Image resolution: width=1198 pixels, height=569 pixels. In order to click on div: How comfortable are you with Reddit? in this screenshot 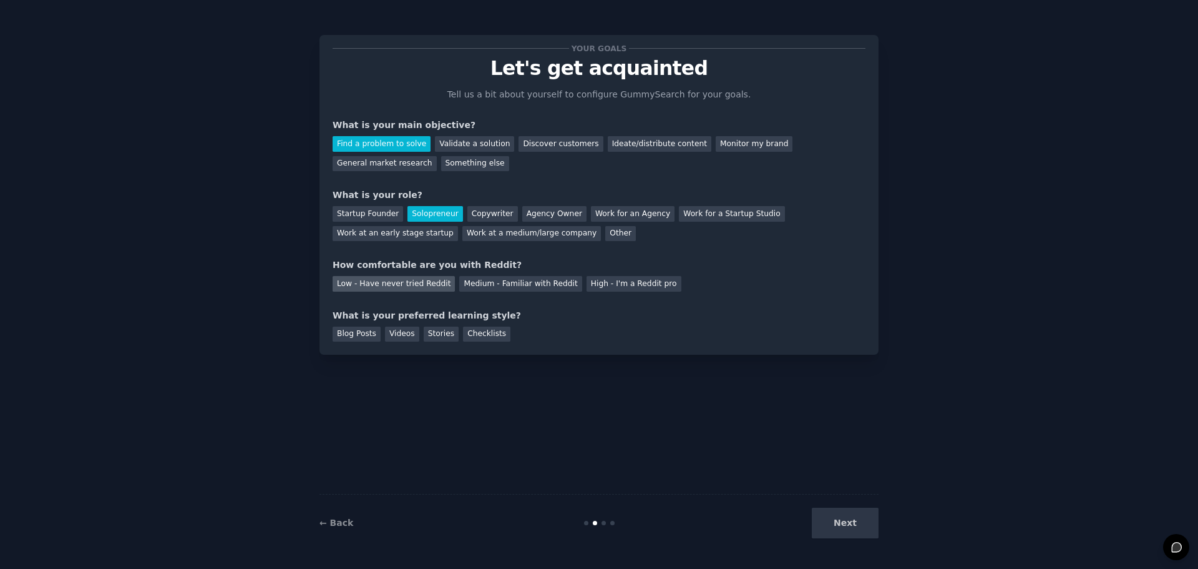, I will do `click(599, 265)`.